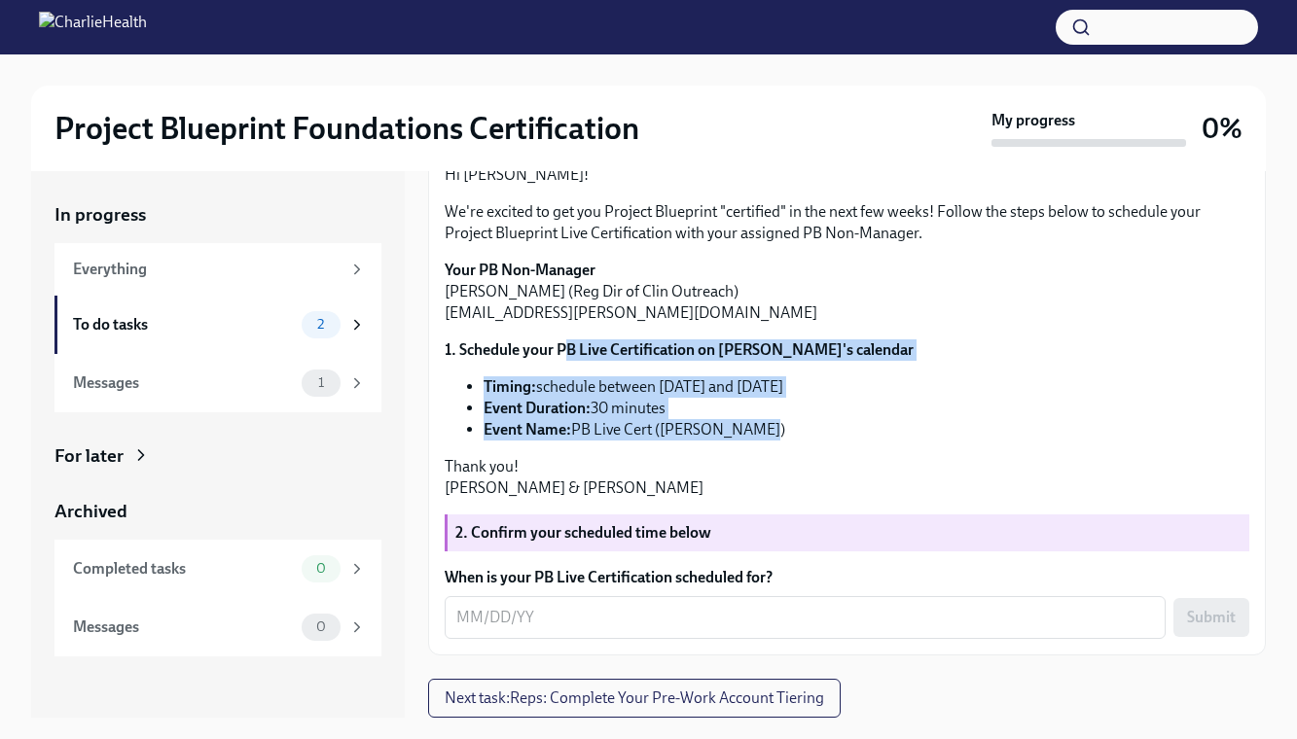 Image resolution: width=1297 pixels, height=739 pixels. What do you see at coordinates (218, 270) in the screenshot?
I see `a: Everything` at bounding box center [218, 270].